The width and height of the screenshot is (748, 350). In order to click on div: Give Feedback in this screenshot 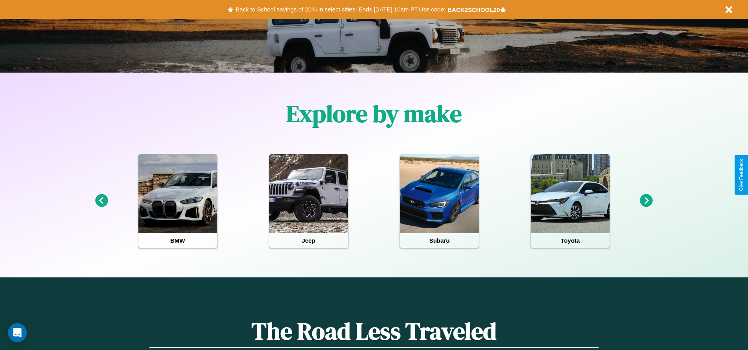, I will do `click(741, 175)`.